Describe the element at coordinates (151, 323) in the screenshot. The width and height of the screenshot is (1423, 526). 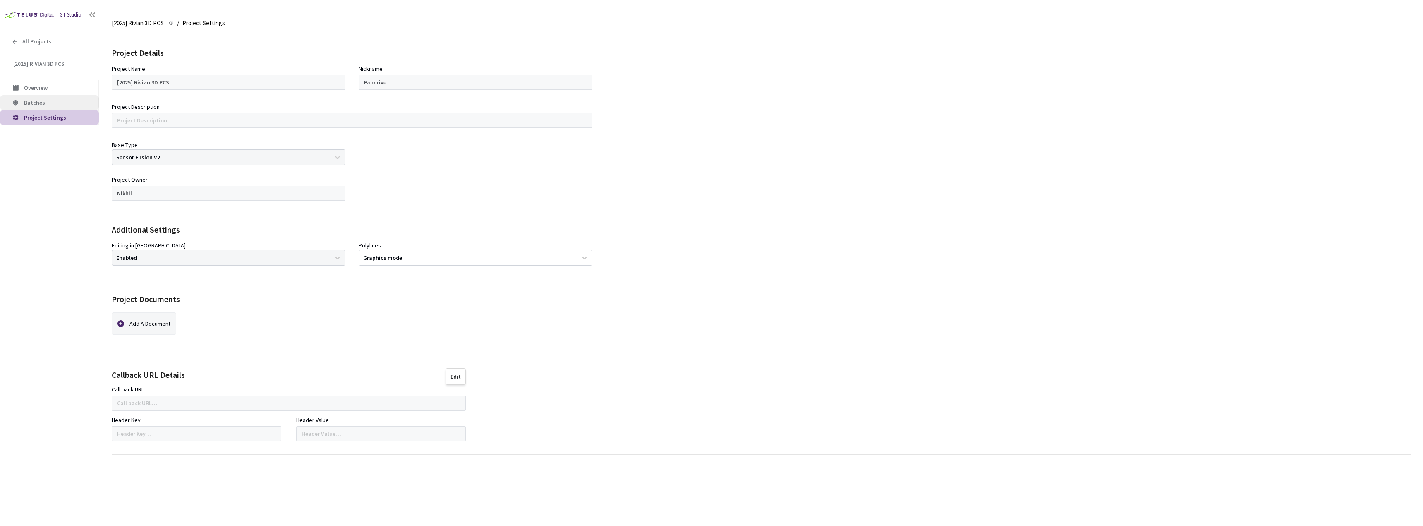
I see `div: Add A Document` at that location.